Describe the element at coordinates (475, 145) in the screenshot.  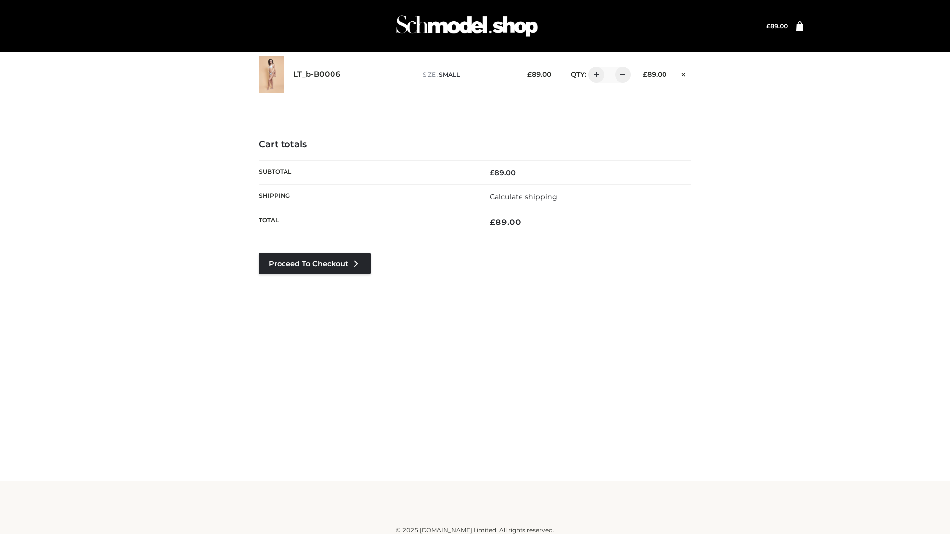
I see `h4: Cart totals` at that location.